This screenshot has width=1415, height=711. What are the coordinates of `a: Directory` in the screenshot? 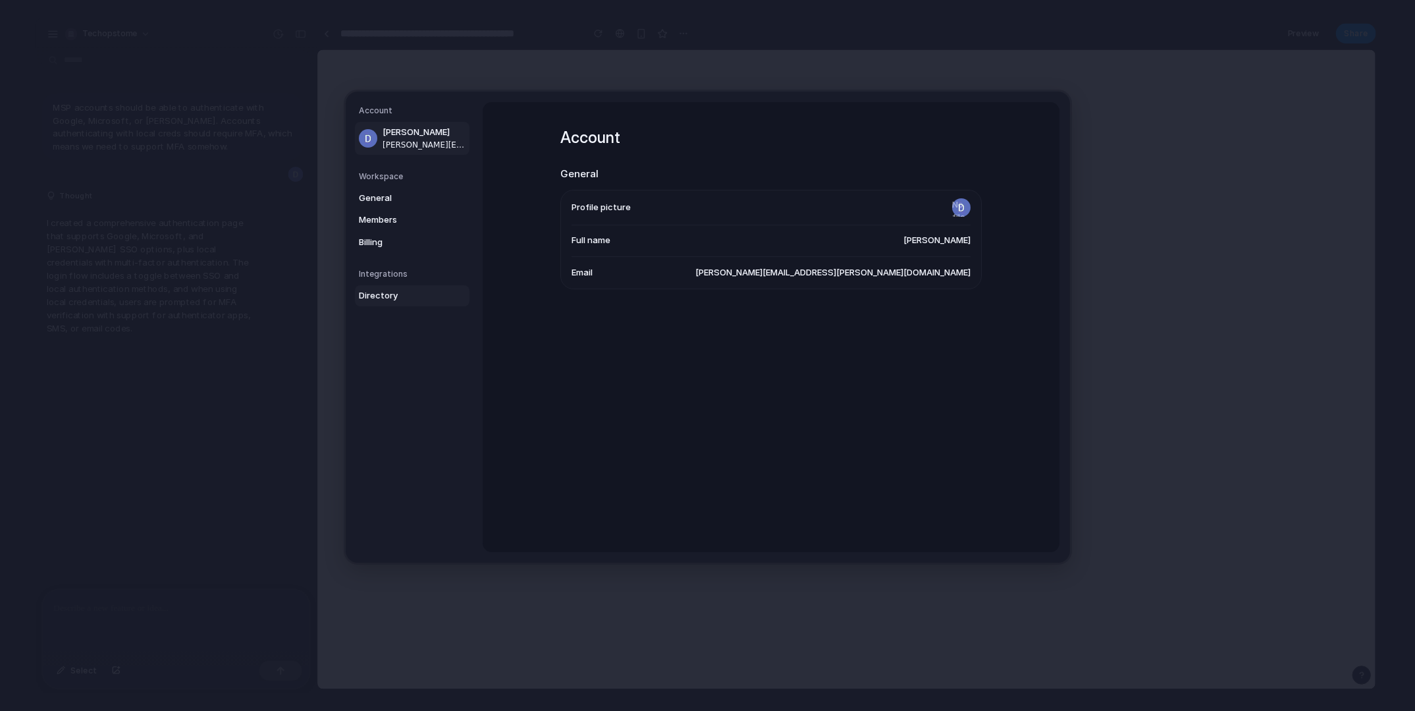 It's located at (412, 296).